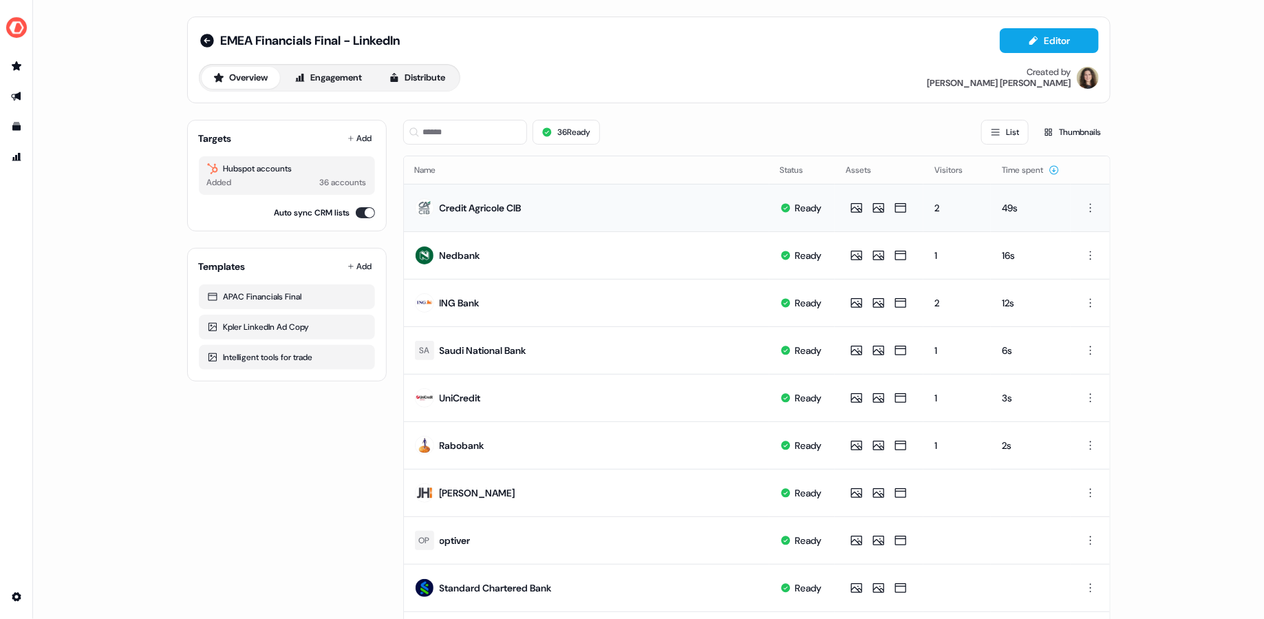 The image size is (1264, 619). What do you see at coordinates (567, 132) in the screenshot?
I see `button: 36Ready` at bounding box center [567, 132].